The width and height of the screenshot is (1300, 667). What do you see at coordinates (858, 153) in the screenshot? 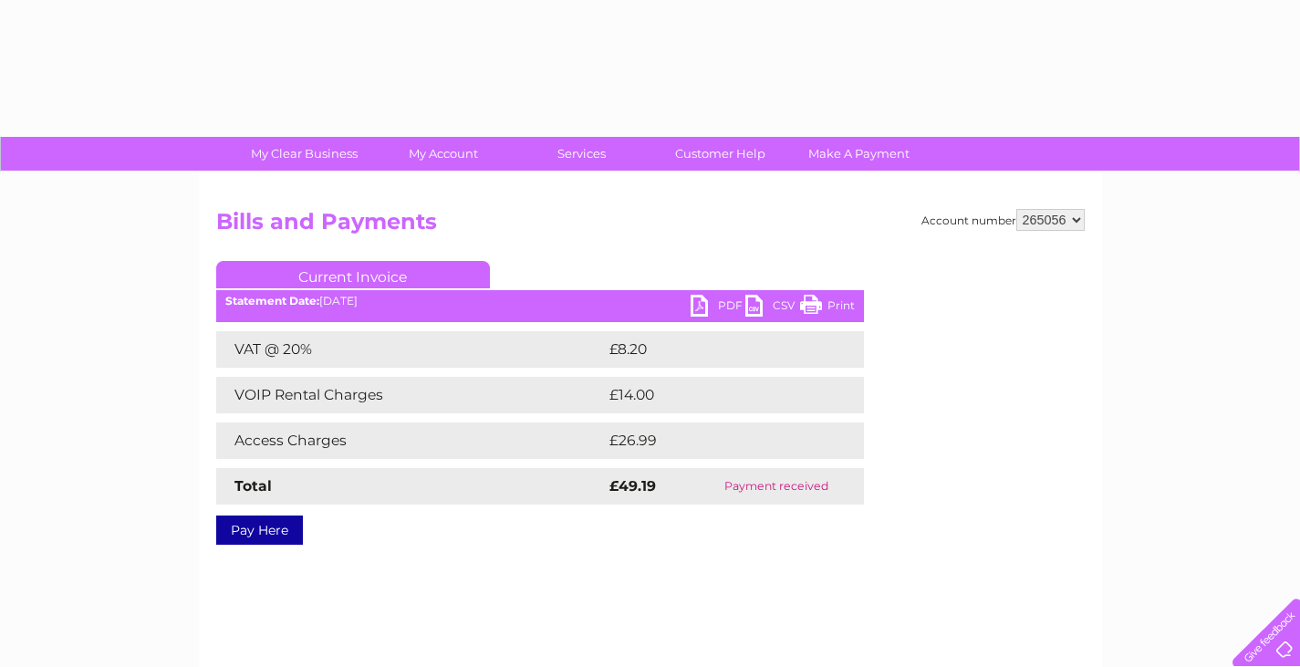
I see `a: Make A Payment` at bounding box center [858, 153].